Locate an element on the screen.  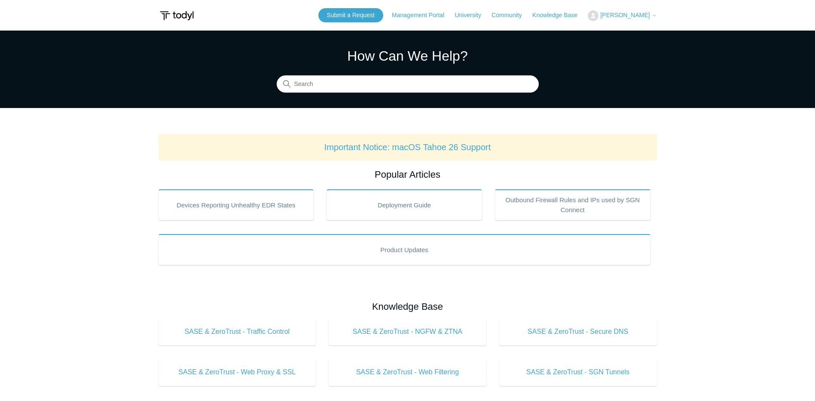
span: SASE & ZeroTrust - SGN Tunnels is located at coordinates (578, 372).